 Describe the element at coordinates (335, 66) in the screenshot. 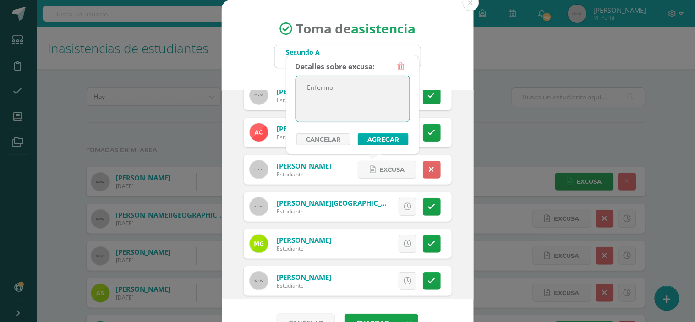

I see `div: Detalles sobre excusa:` at that location.